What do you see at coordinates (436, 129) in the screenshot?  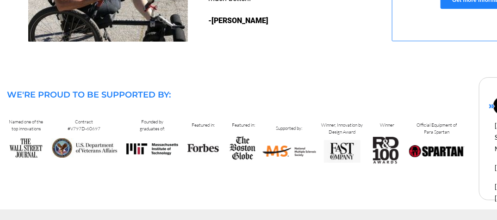 I see `span: Official Equipment of Para Spartan` at bounding box center [436, 129].